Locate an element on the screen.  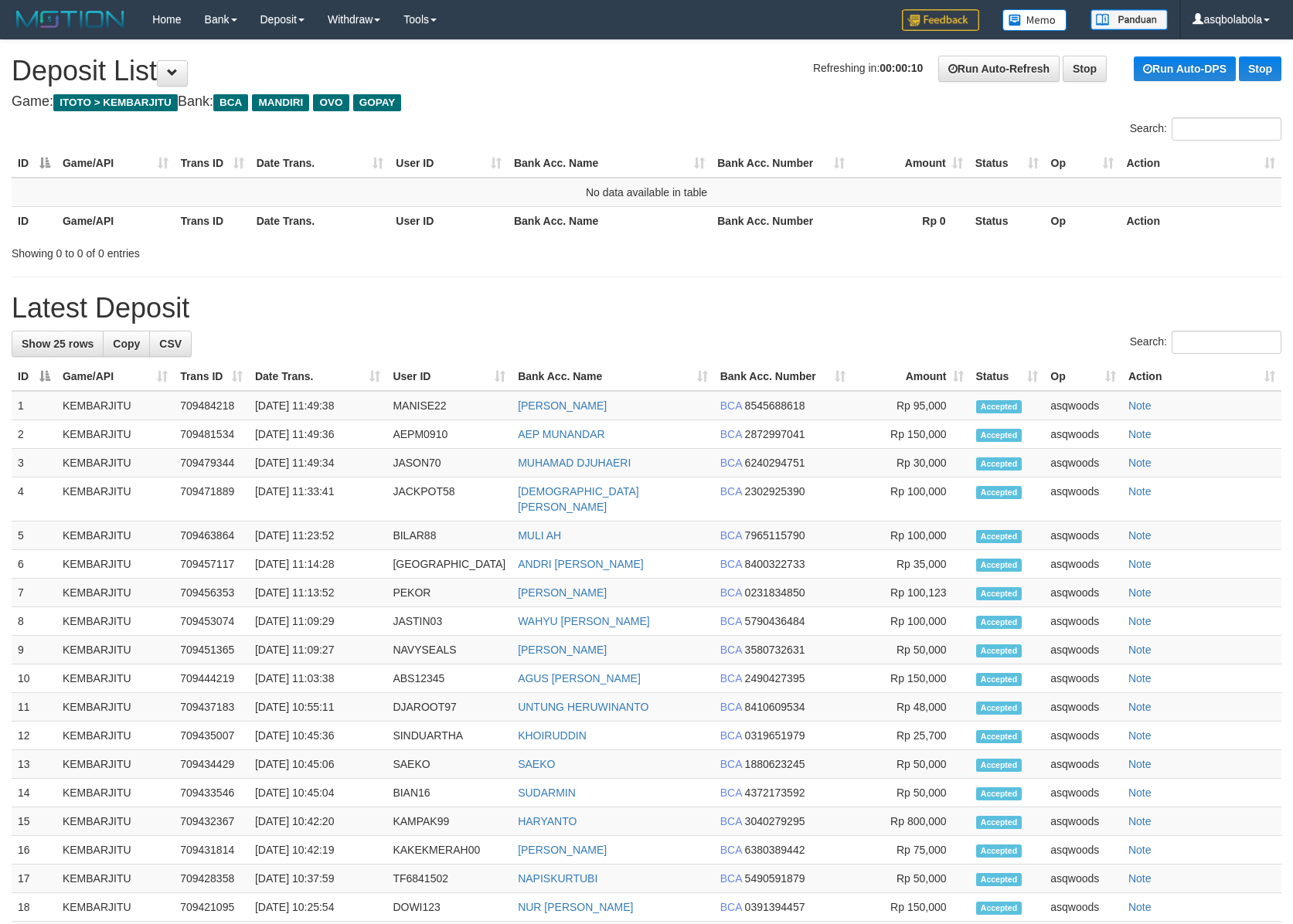
td: 709444219 is located at coordinates (211, 678).